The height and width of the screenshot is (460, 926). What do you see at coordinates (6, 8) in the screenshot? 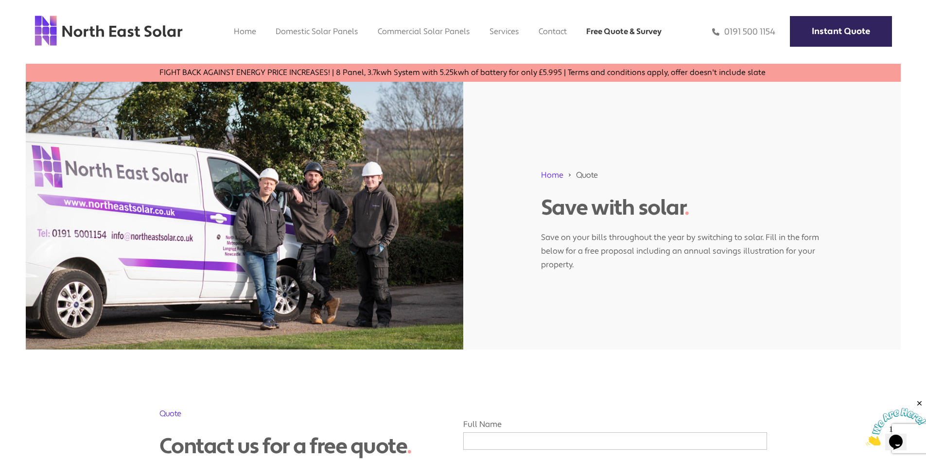
I see `span: 1` at bounding box center [6, 8].